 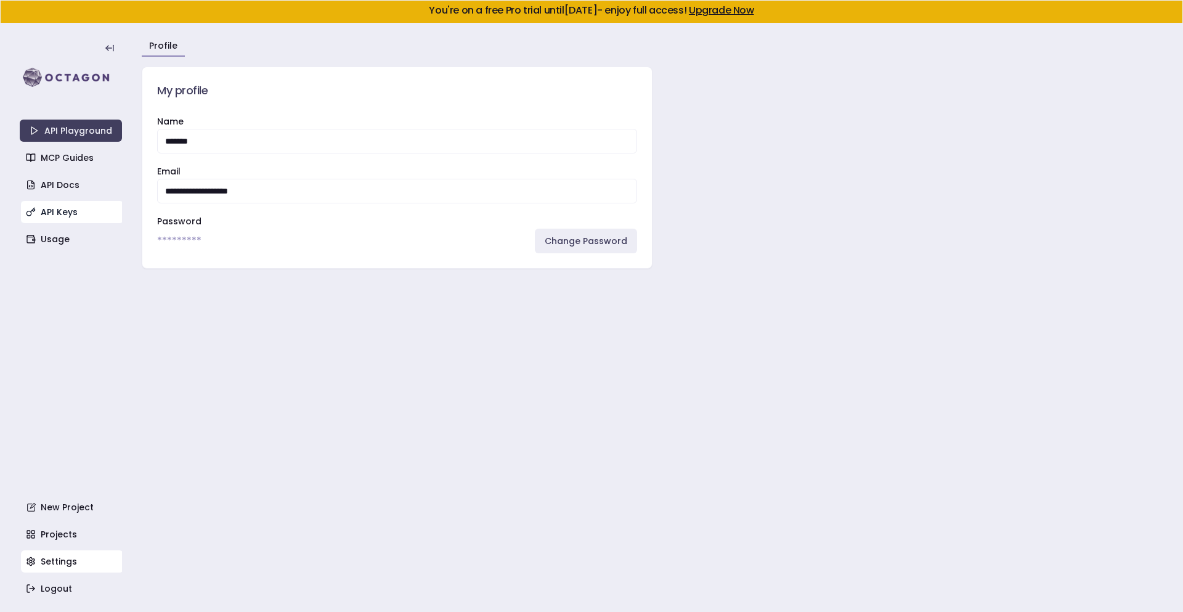 What do you see at coordinates (397, 91) in the screenshot?
I see `h3: My profile` at bounding box center [397, 91].